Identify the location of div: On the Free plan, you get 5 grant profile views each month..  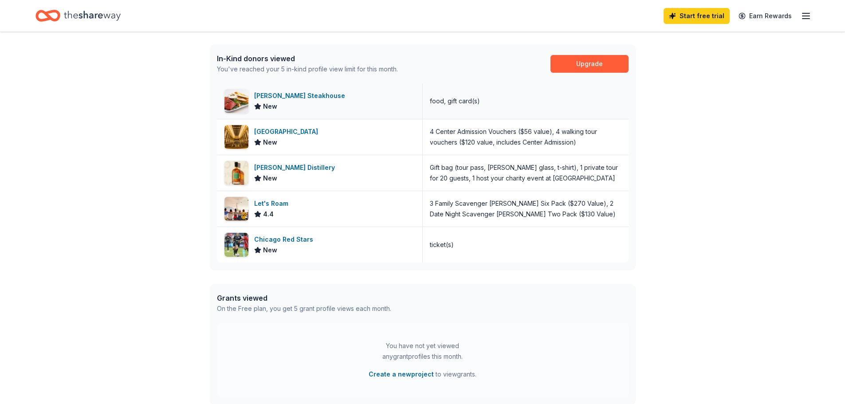
(304, 309).